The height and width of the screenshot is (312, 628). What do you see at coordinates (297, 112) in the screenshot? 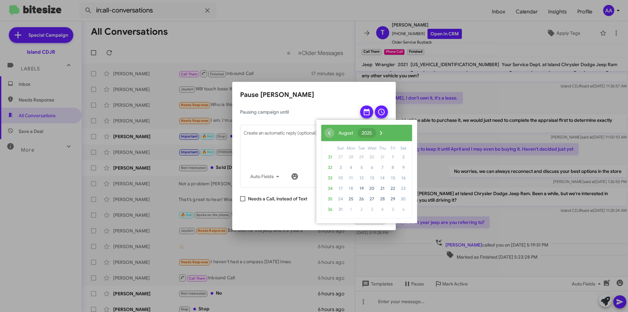
I see `span: Pausing campaign until` at bounding box center [297, 112].